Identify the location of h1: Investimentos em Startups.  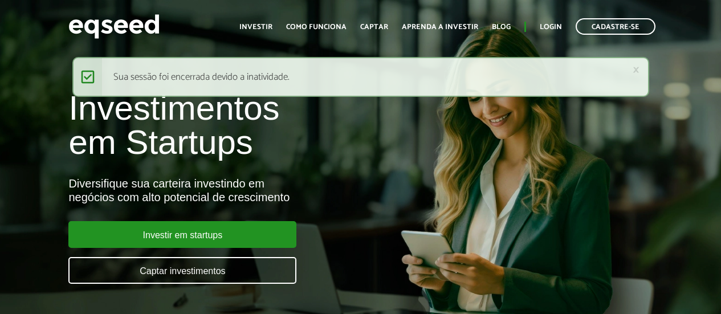
(240, 125).